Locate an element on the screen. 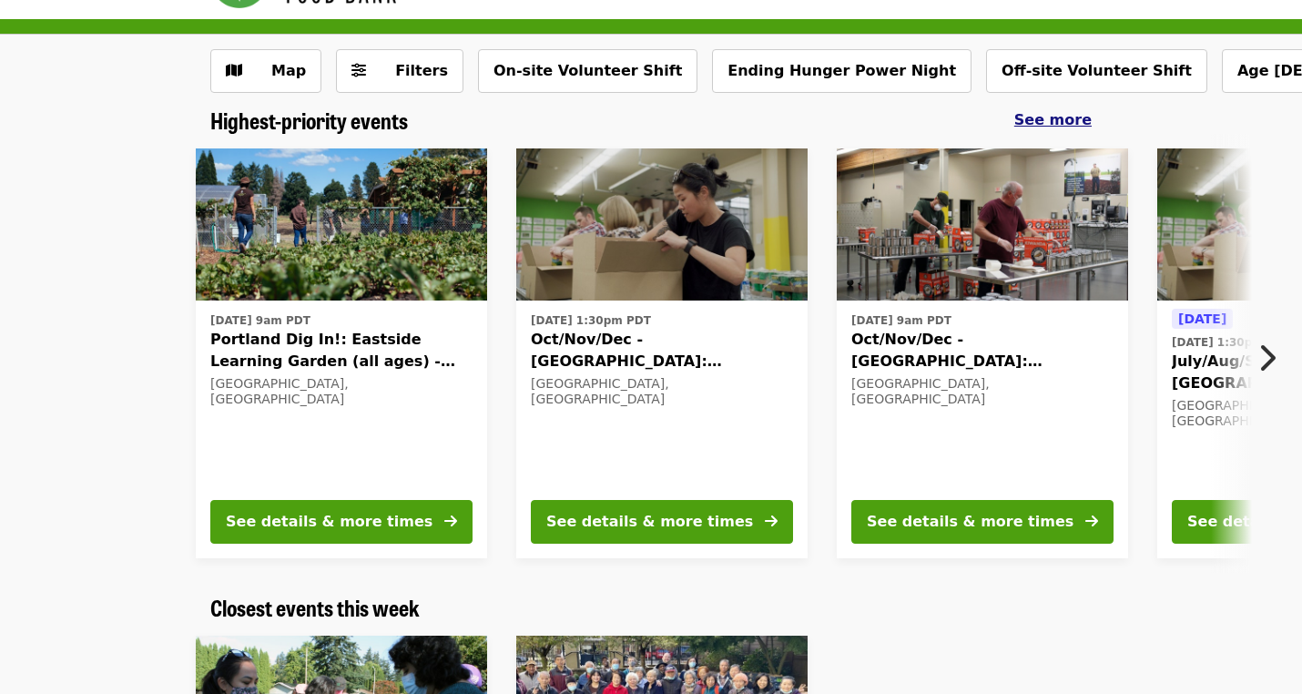  span: Portland Dig In!: Eastside Learning Garden (all ages) - Aug/Sept/Oct is located at coordinates (341, 351).